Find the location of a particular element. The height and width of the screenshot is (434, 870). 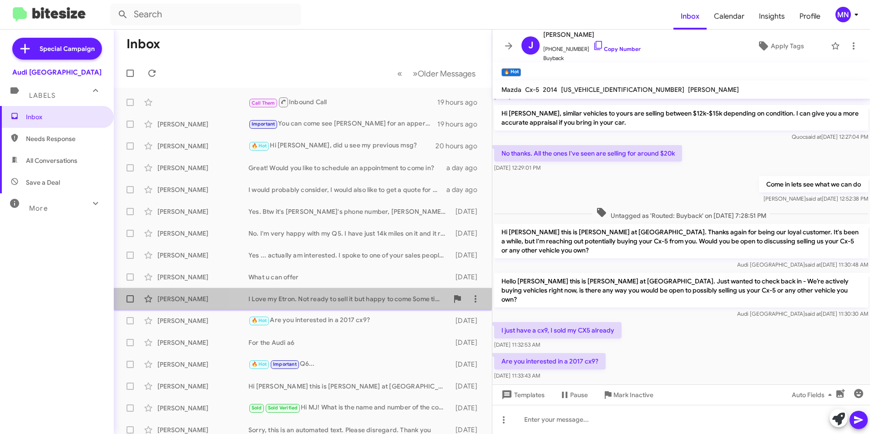

p: Are you interested in a 2017 cx9? is located at coordinates (550, 361).